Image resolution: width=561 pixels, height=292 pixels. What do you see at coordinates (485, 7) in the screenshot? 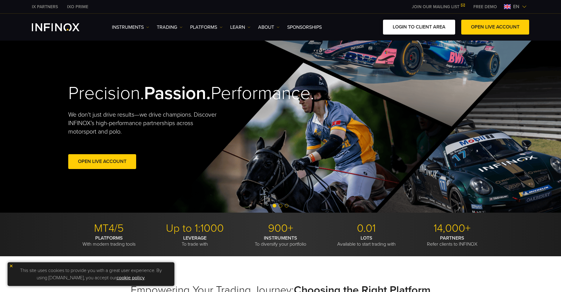
I see `a: INFINOX MENU` at bounding box center [485, 7].